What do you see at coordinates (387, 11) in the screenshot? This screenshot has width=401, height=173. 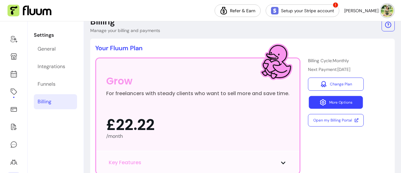 I see `img: avatar` at bounding box center [387, 11].